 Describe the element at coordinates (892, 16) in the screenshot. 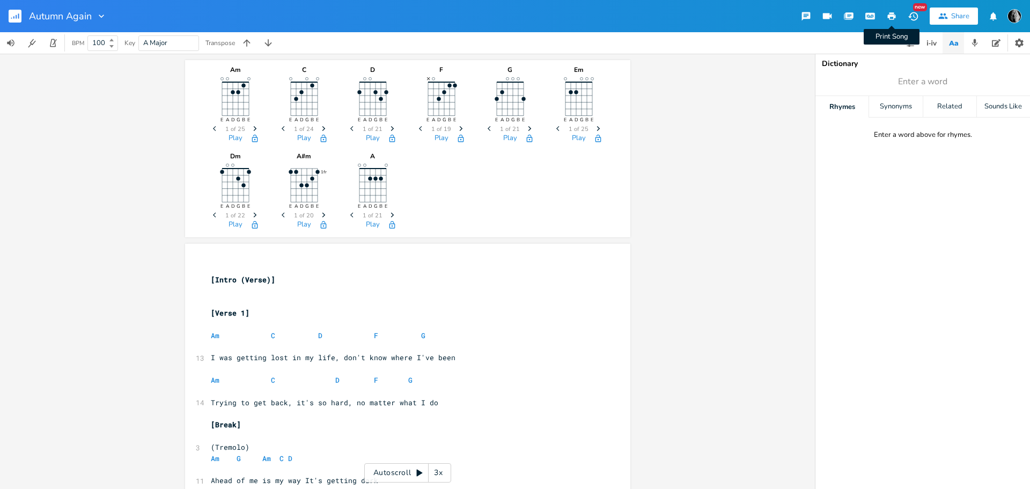

I see `button: Print Song` at that location.